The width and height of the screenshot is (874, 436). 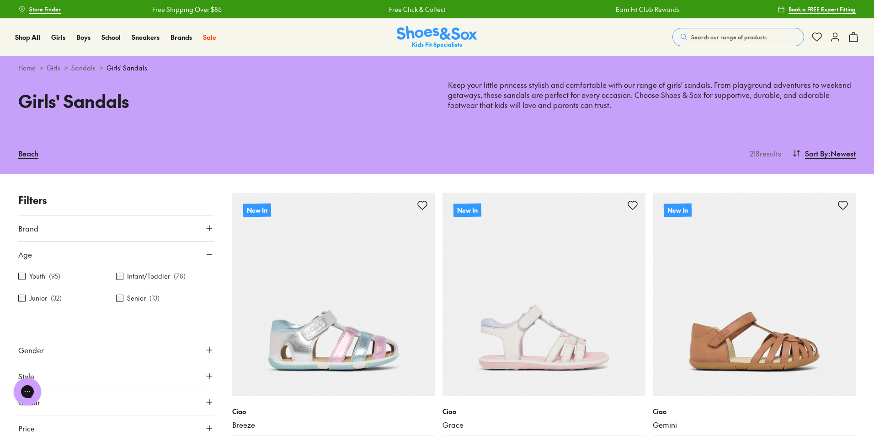 I want to click on span: School, so click(x=111, y=37).